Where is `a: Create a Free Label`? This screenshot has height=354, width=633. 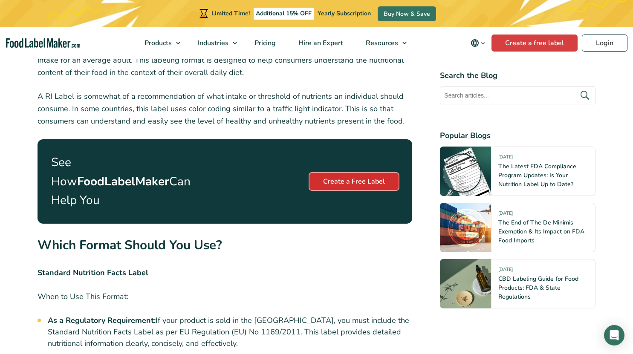 a: Create a Free Label is located at coordinates (354, 182).